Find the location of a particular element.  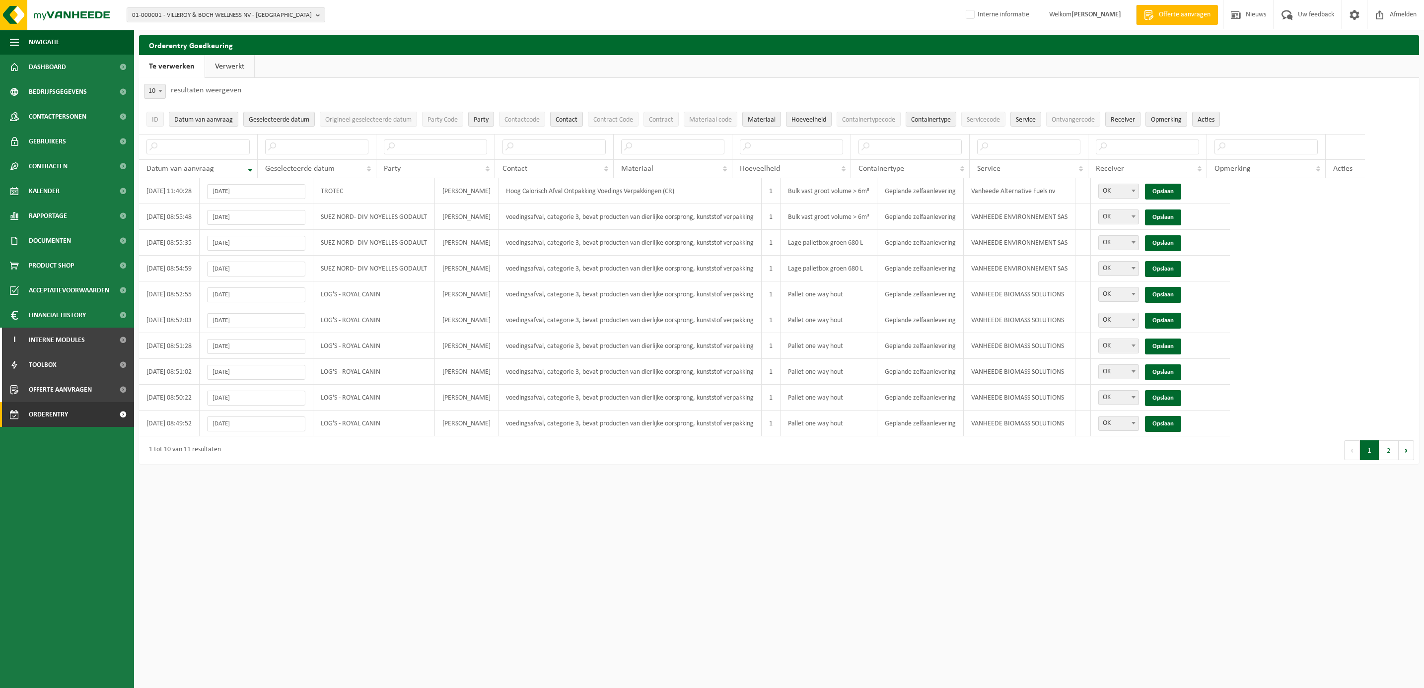

label: Interne informatie is located at coordinates (997, 15).